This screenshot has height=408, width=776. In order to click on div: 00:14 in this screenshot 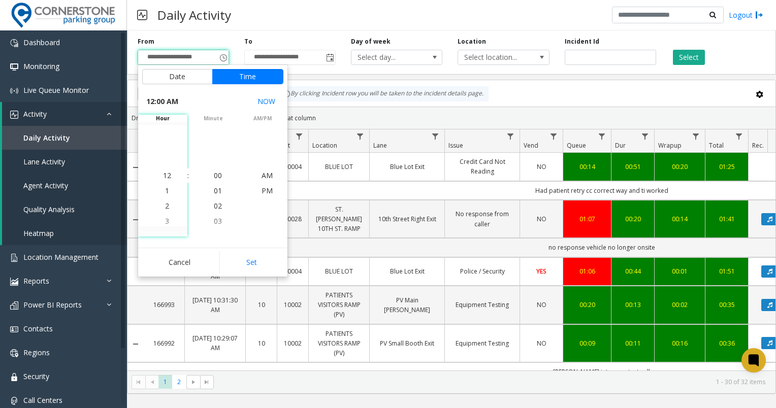, I will do `click(587, 167)`.